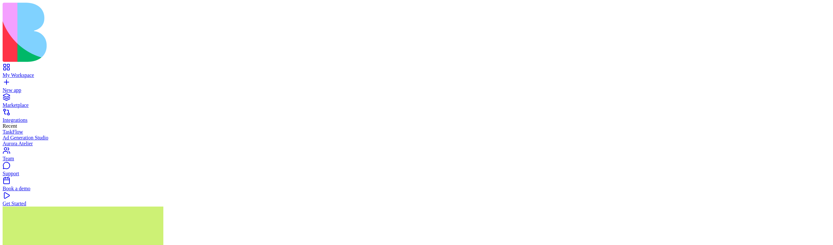 This screenshot has height=245, width=833. Describe the element at coordinates (416, 138) in the screenshot. I see `a: Ad Generation Studio` at that location.